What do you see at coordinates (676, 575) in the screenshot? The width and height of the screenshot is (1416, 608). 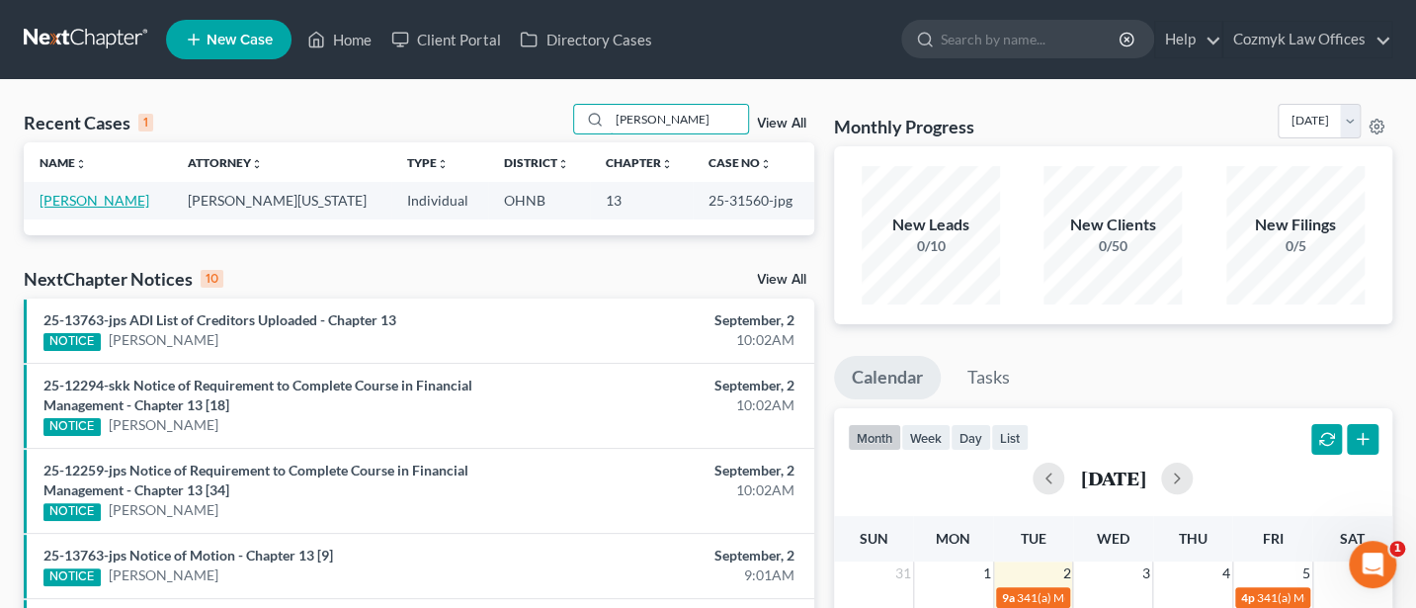 I see `div: 9:01AM` at bounding box center [676, 575].